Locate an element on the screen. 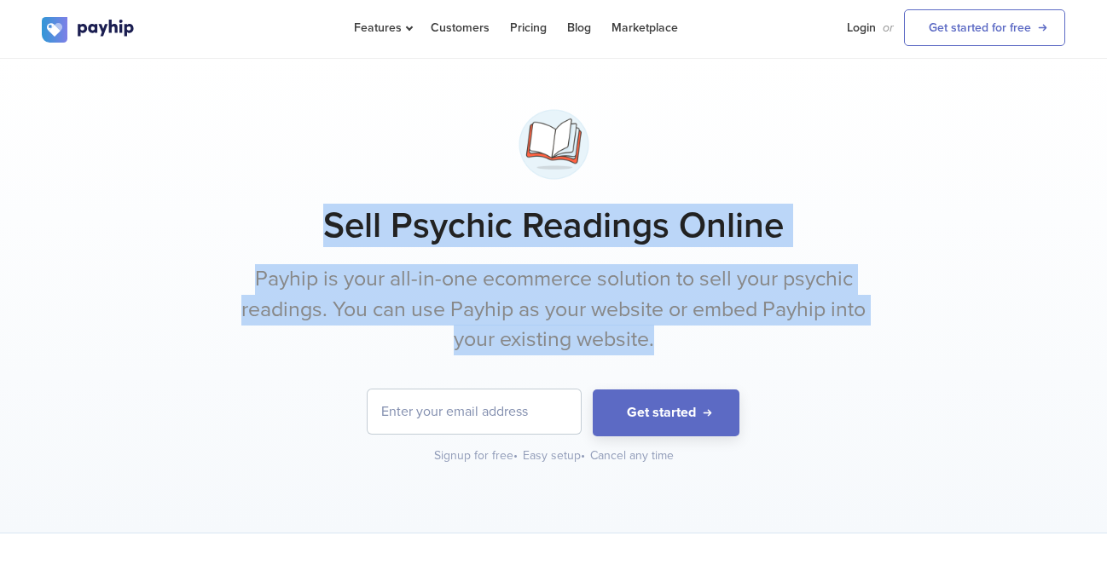 Image resolution: width=1107 pixels, height=582 pixels. div: Signup for free is located at coordinates (477, 456).